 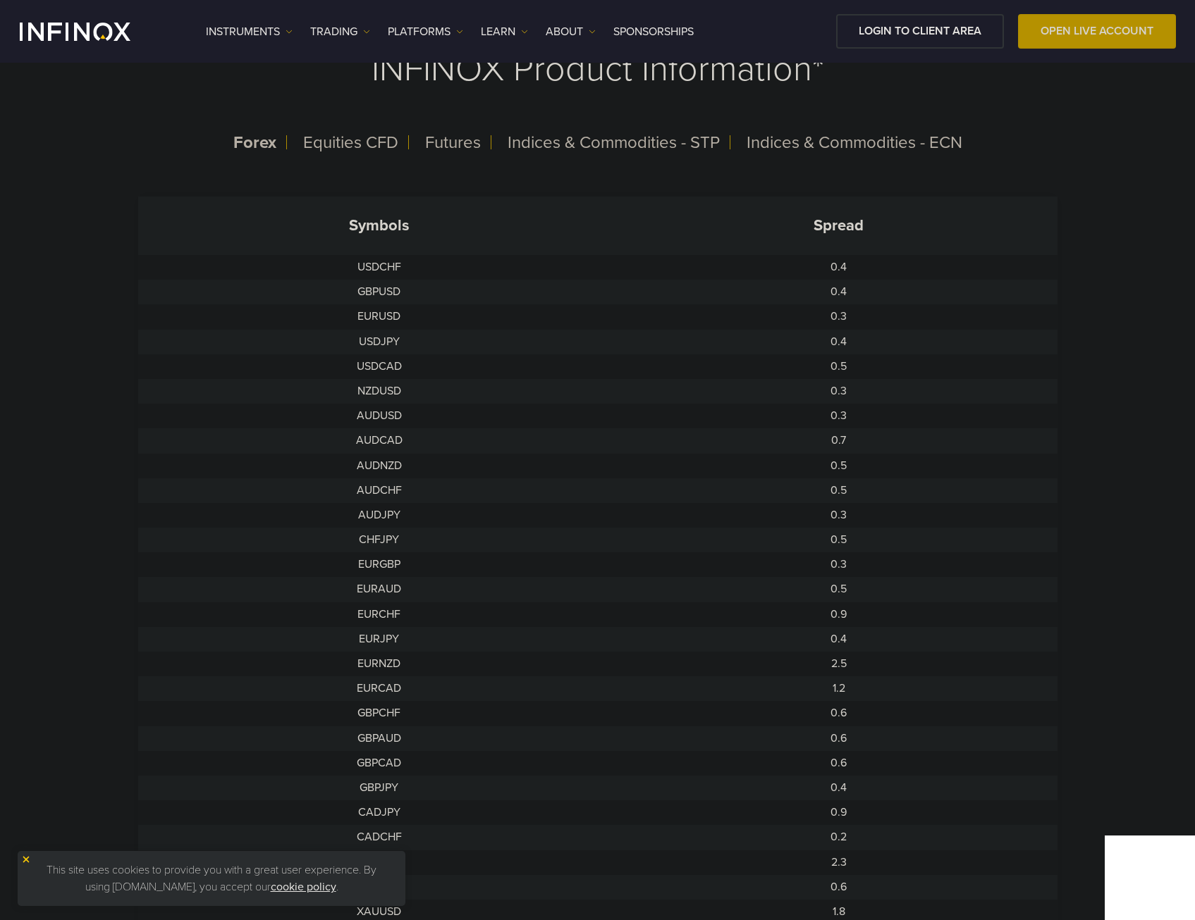 I want to click on td: 1.2, so click(x=839, y=689).